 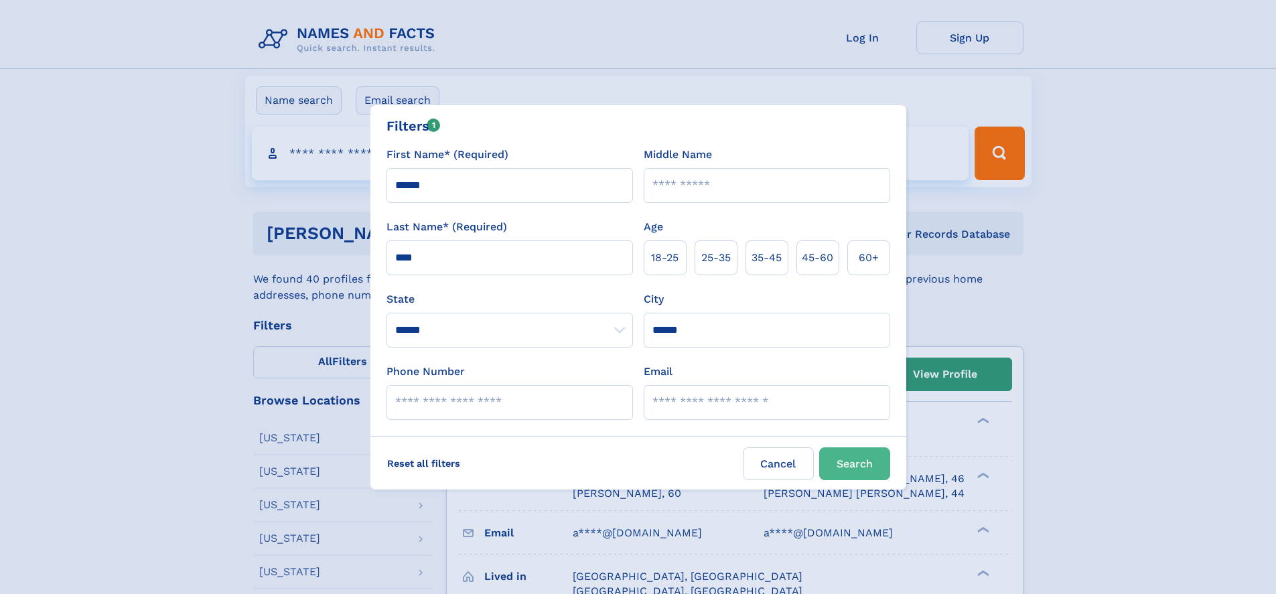 What do you see at coordinates (855, 464) in the screenshot?
I see `button: Search` at bounding box center [855, 464].